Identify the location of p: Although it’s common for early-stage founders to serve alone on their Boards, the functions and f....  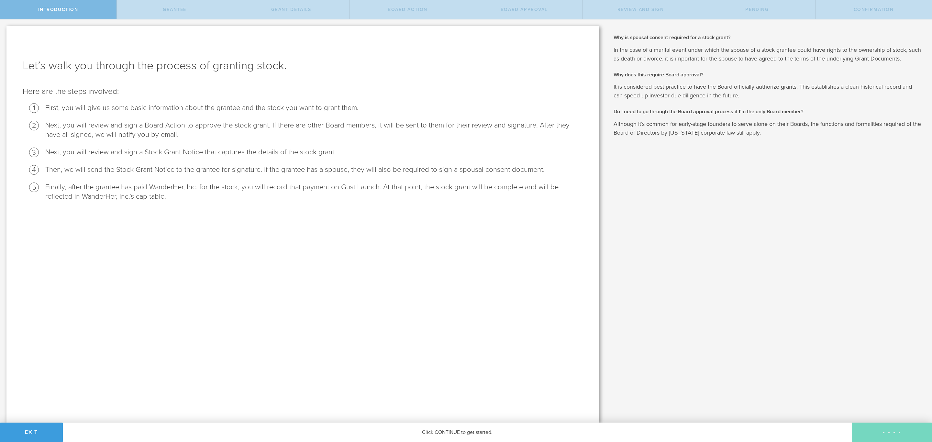
(768, 129).